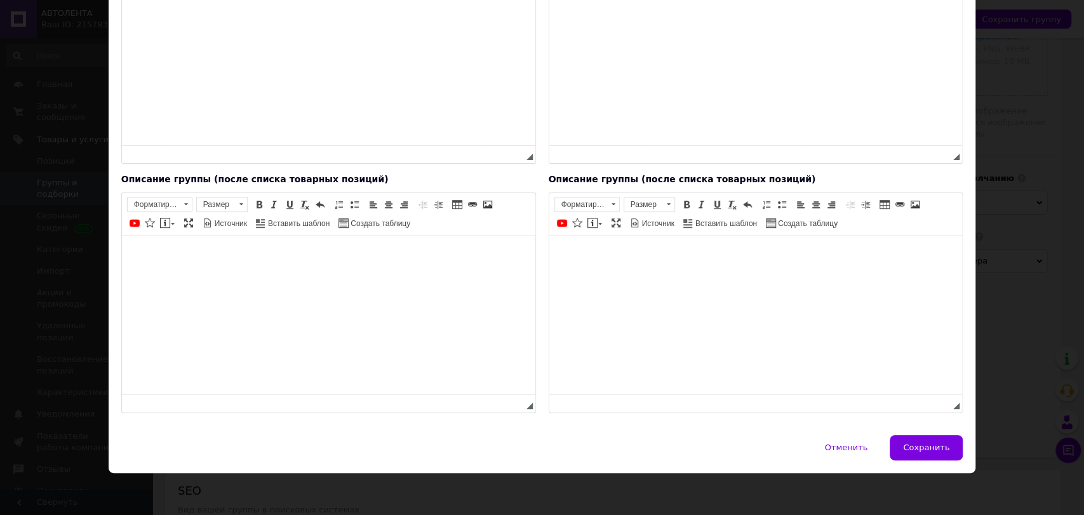 This screenshot has width=1084, height=515. Describe the element at coordinates (846, 447) in the screenshot. I see `span: Отменить` at that location.